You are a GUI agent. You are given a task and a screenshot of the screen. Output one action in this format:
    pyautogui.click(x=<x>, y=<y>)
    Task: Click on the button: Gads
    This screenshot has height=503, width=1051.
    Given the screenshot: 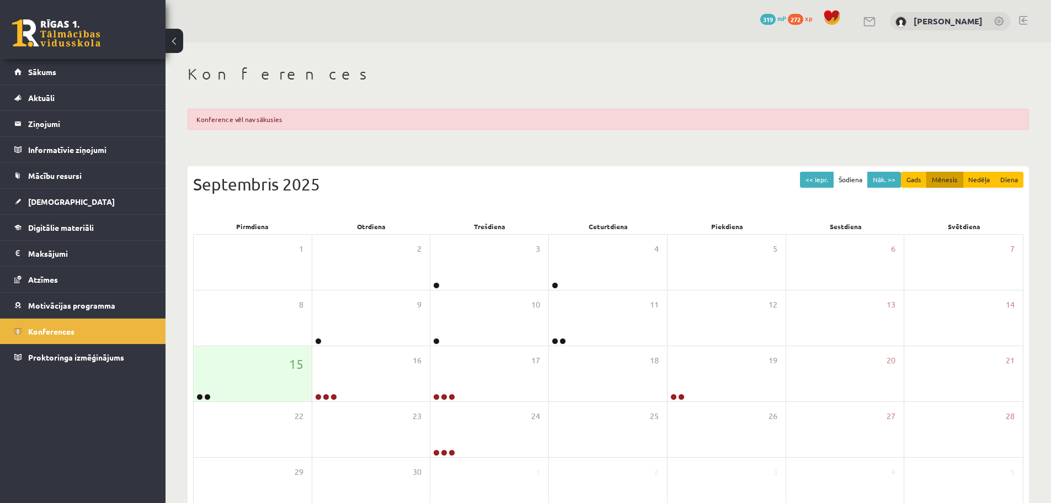 What is the action you would take?
    pyautogui.click(x=914, y=179)
    